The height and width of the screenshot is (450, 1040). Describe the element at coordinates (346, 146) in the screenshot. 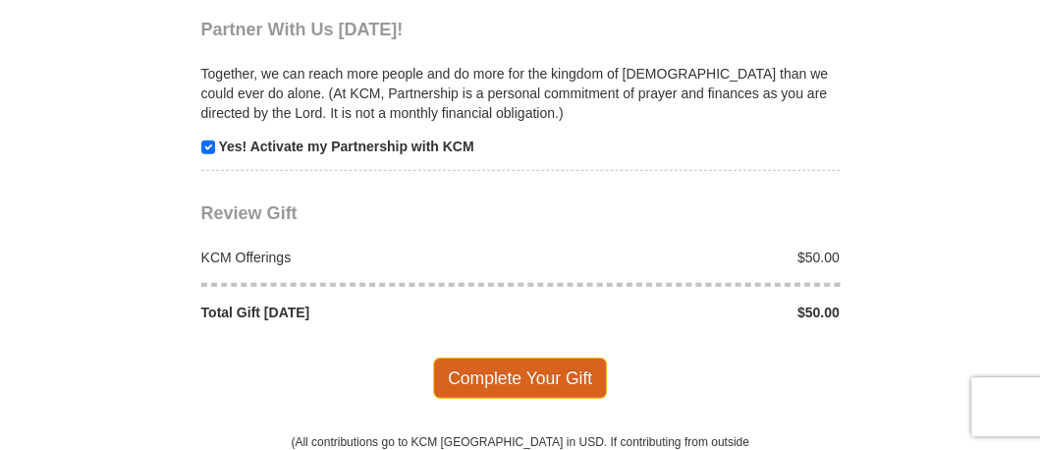

I see `strong: Yes! Activate my Partnership with KCM` at that location.